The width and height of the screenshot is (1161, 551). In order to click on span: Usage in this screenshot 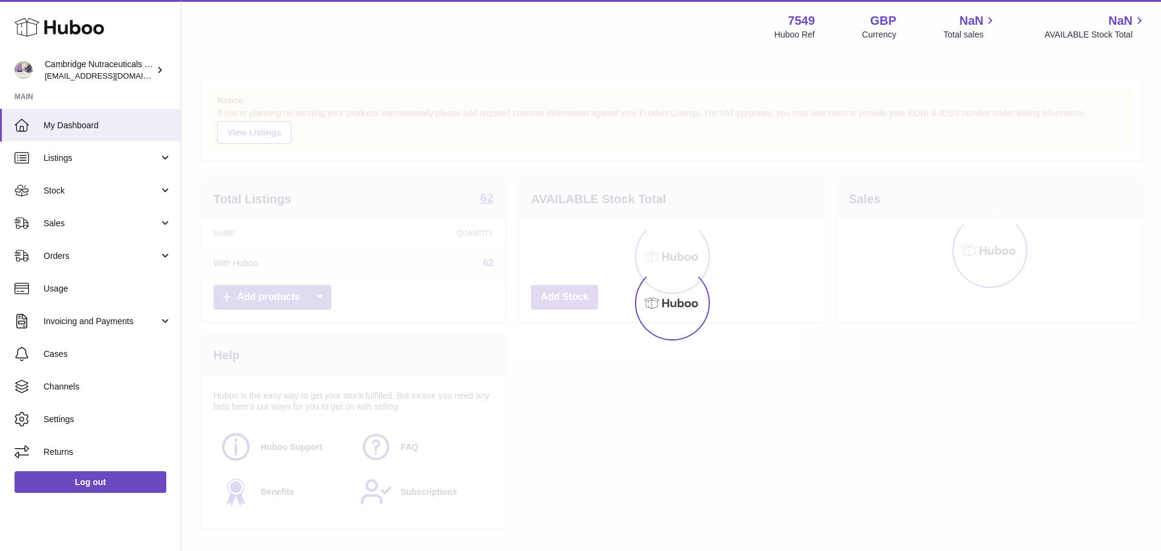, I will do `click(108, 288)`.